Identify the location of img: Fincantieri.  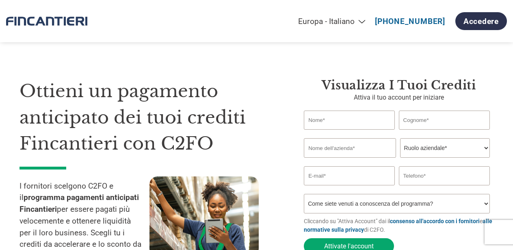
(47, 21).